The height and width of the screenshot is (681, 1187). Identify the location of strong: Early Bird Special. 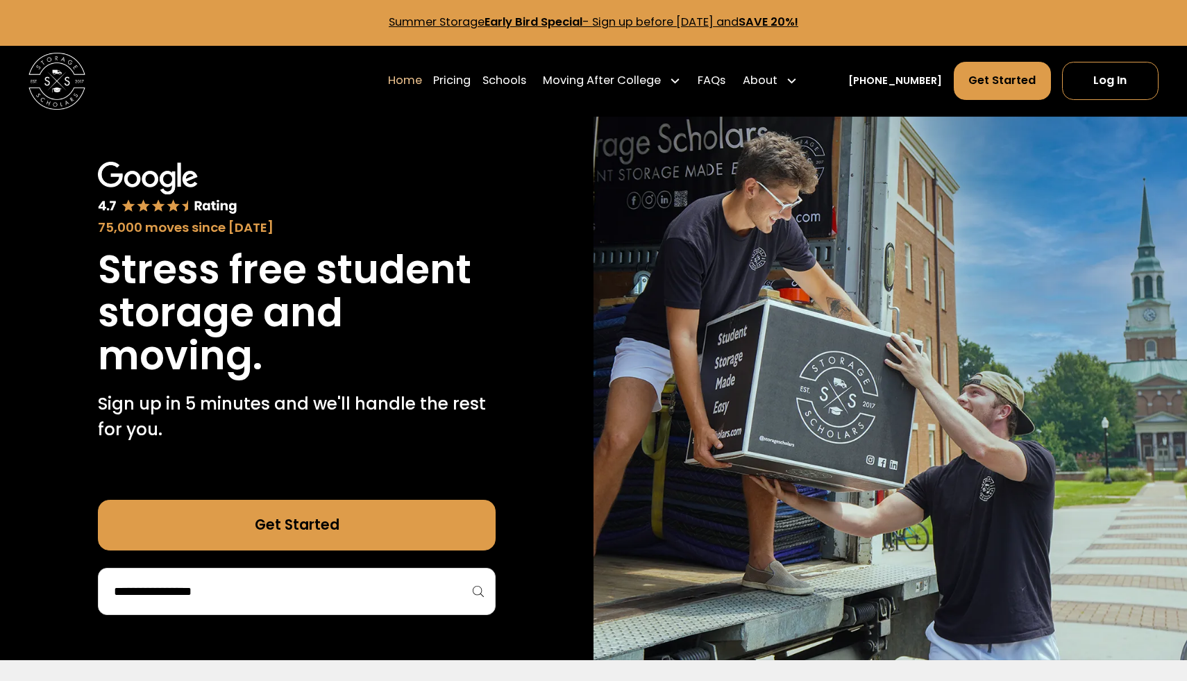
(533, 22).